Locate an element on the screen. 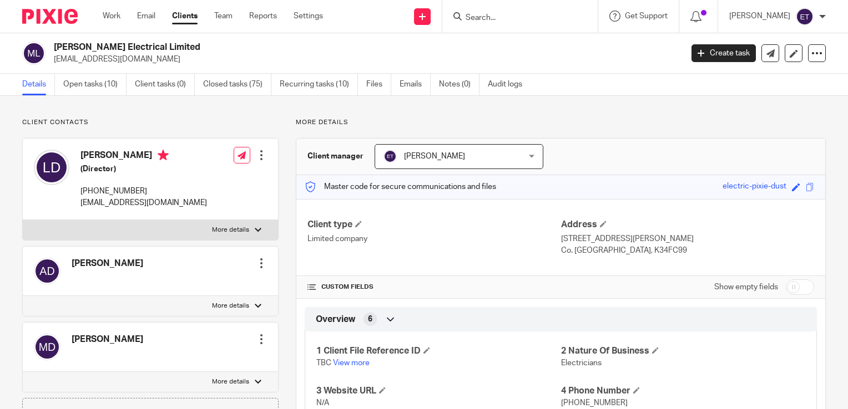 This screenshot has height=409, width=848. div: electric-pixie-dust is located at coordinates (754, 187).